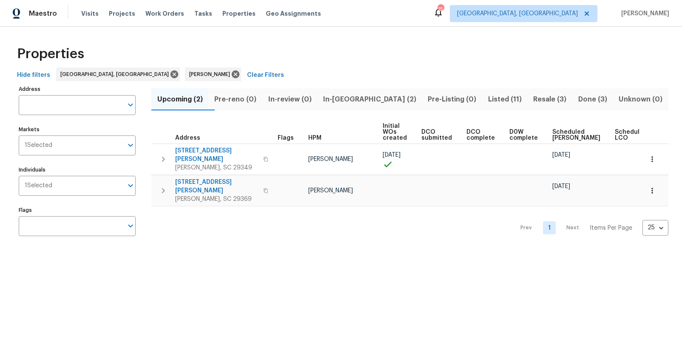  What do you see at coordinates (550, 100) in the screenshot?
I see `span: Resale (3)` at bounding box center [550, 100].